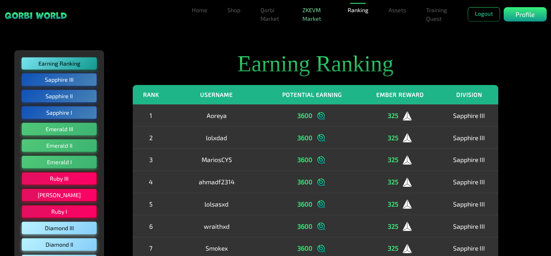 This screenshot has height=256, width=551. Describe the element at coordinates (151, 226) in the screenshot. I see `td: 6` at that location.